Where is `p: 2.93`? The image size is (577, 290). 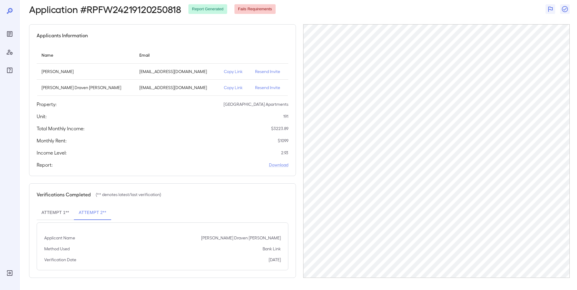 p: 2.93 is located at coordinates (285, 153).